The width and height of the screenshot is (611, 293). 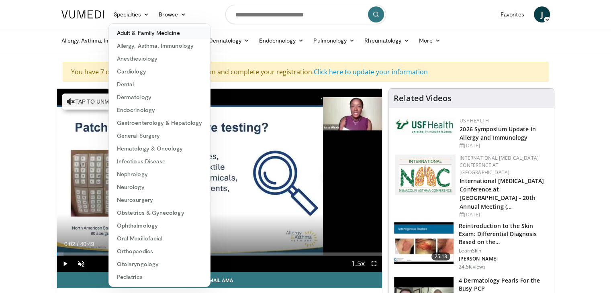 What do you see at coordinates (94, 102) in the screenshot?
I see `button: Tap to unmute` at bounding box center [94, 102].